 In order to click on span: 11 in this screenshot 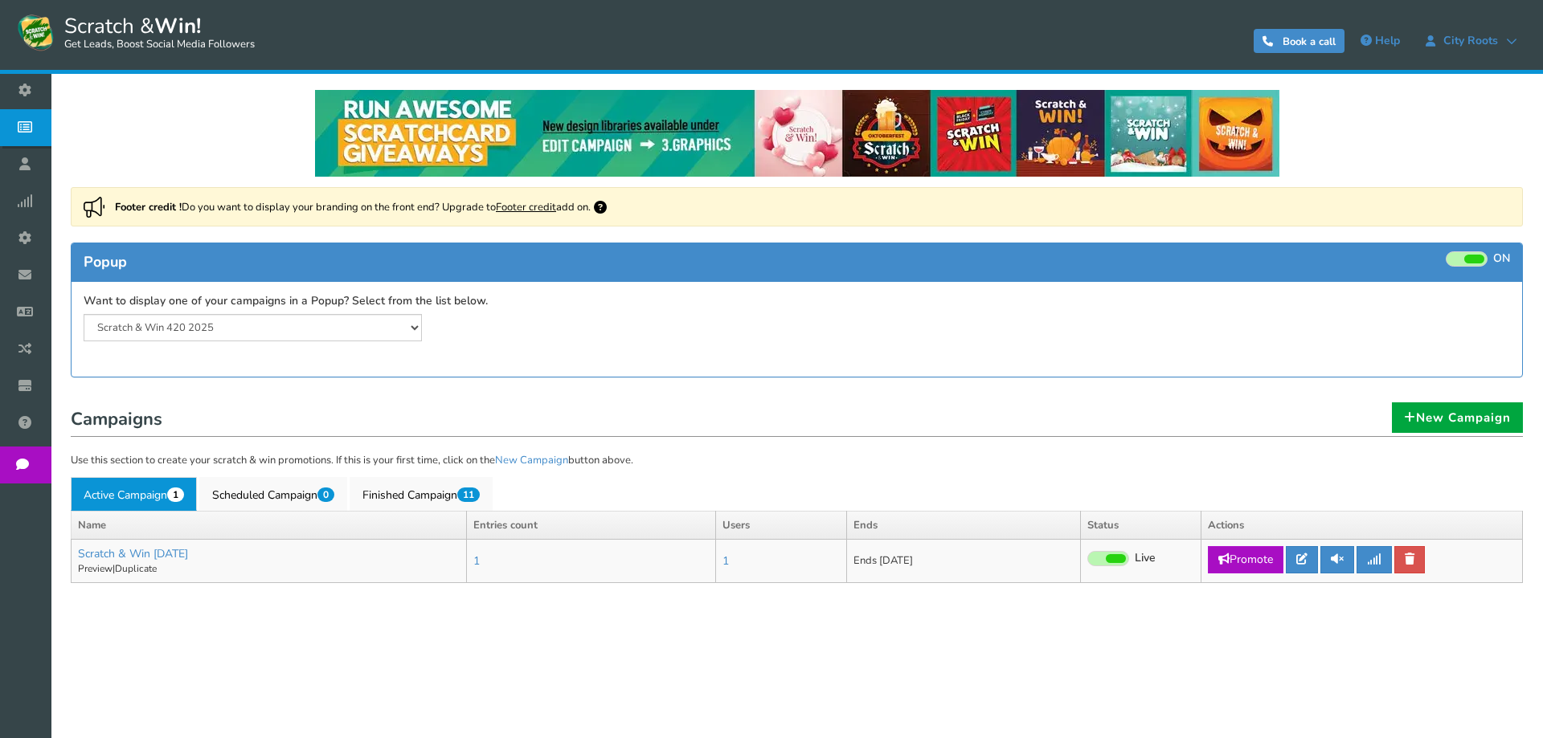, I will do `click(468, 495)`.